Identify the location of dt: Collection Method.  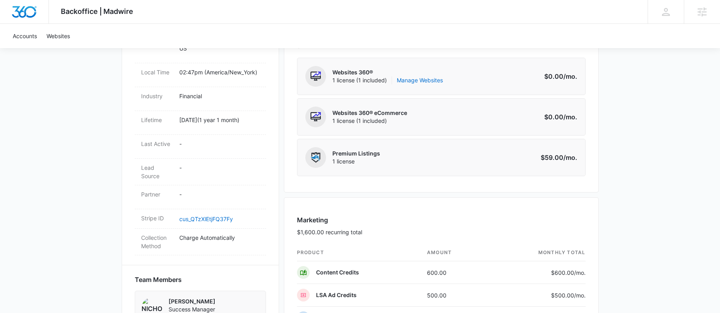
(157, 242).